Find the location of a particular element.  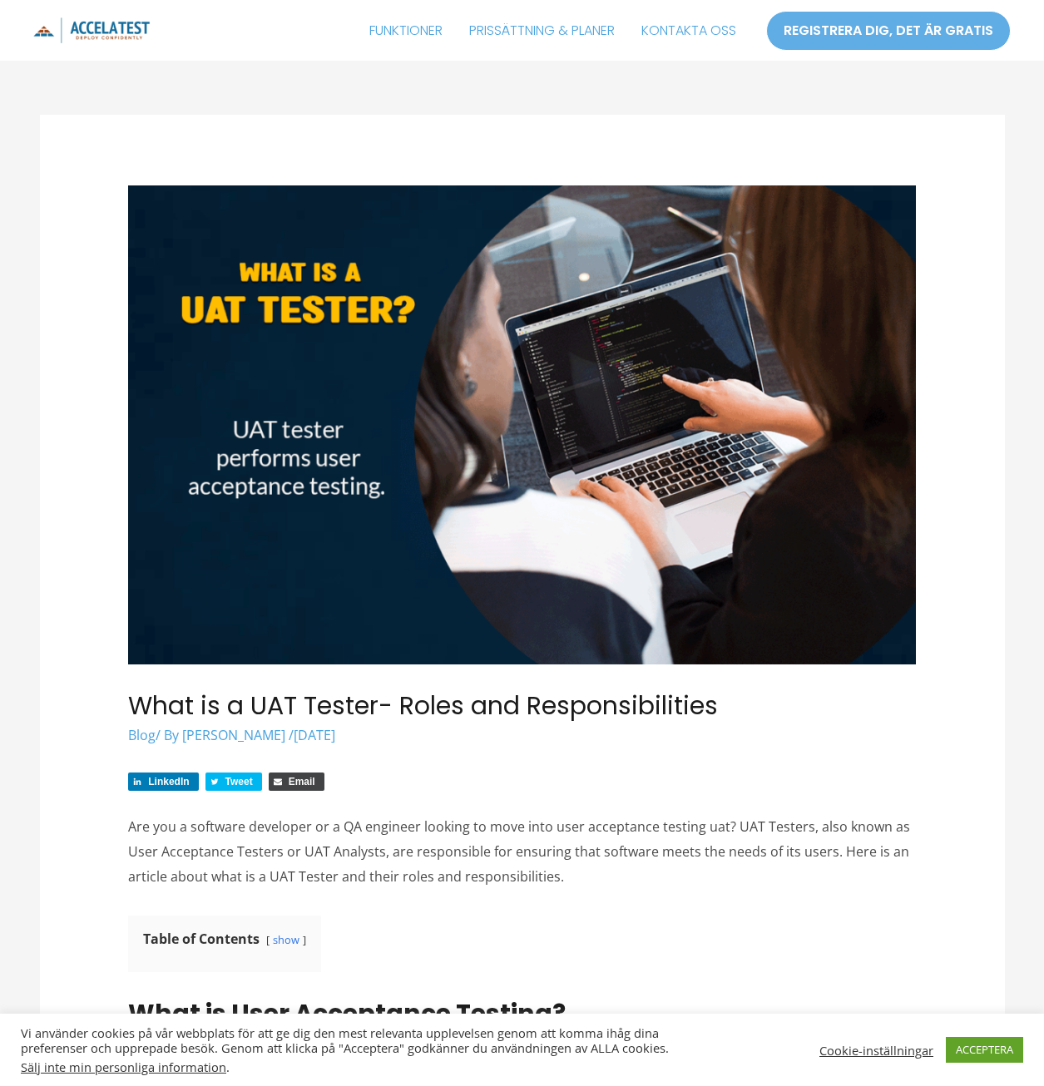

a: REGISTRERA DIG, DET ÄR GRATIS is located at coordinates (888, 31).